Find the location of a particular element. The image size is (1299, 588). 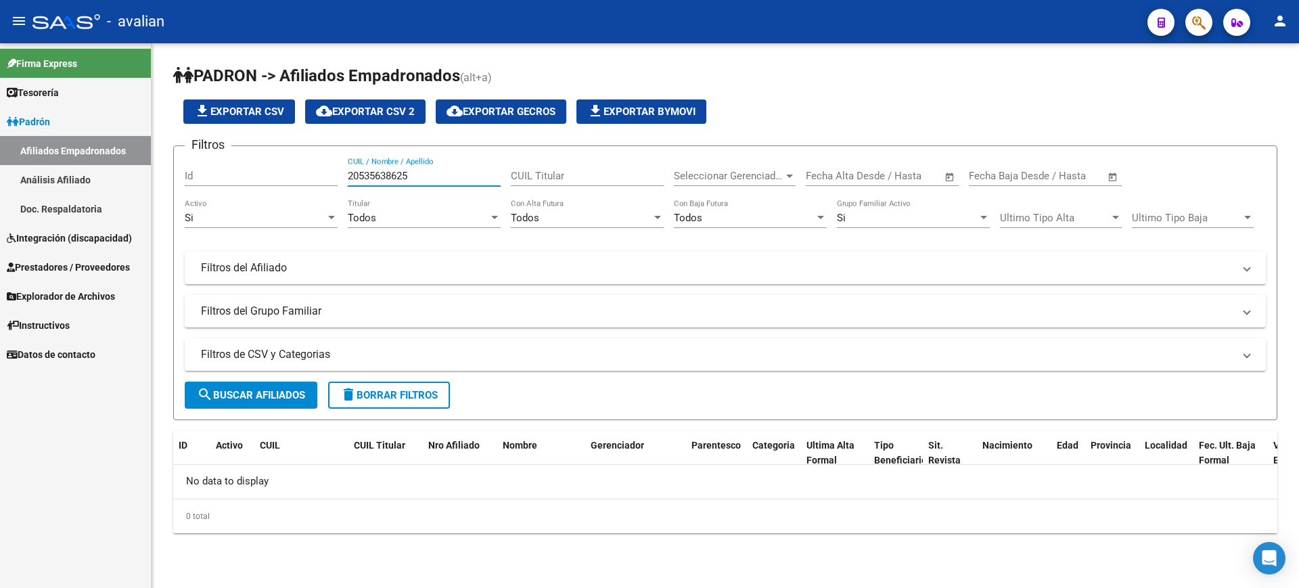

span: Sit. Revista is located at coordinates (945, 453).